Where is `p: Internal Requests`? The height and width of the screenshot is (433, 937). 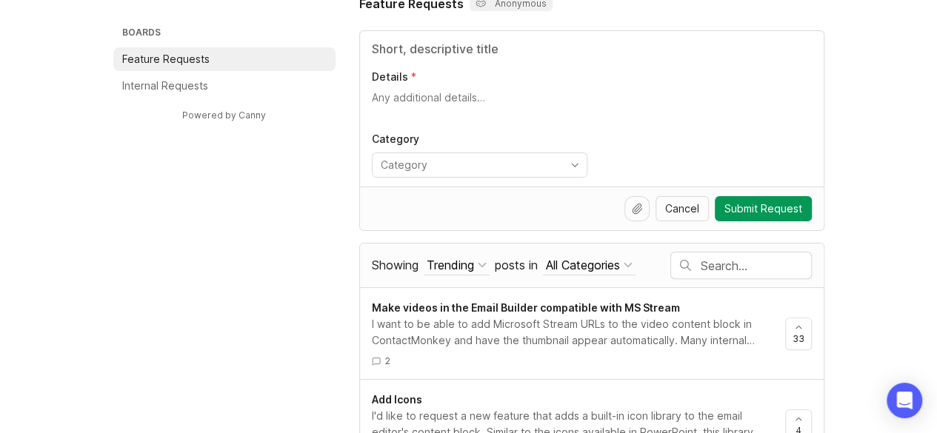 p: Internal Requests is located at coordinates (165, 86).